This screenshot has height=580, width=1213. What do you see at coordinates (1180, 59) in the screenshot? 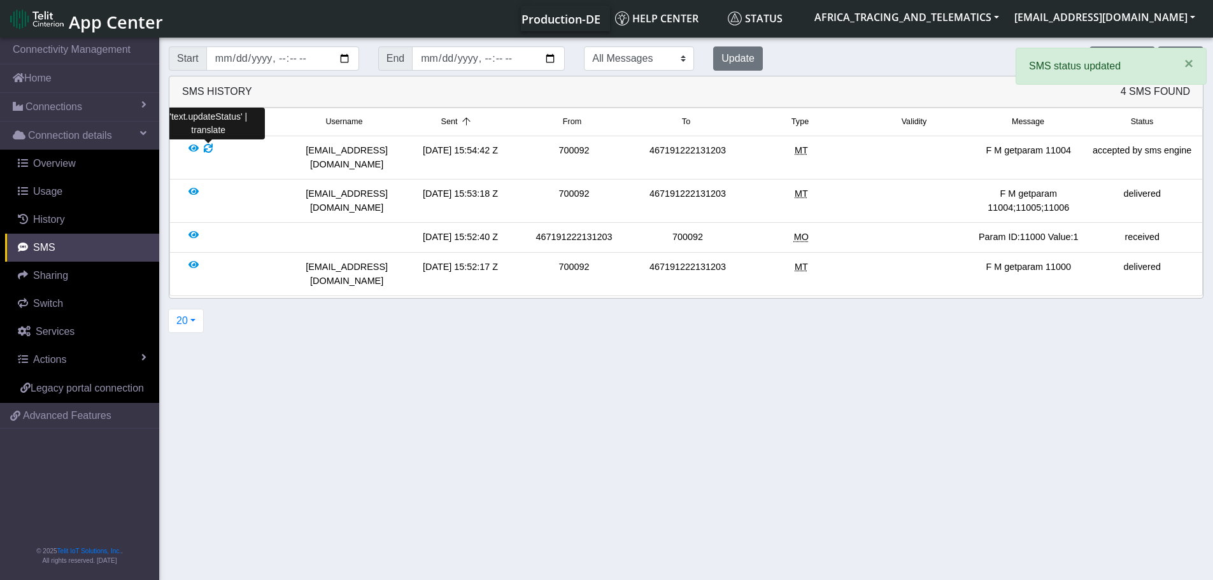
I see `button: Export` at bounding box center [1180, 59].